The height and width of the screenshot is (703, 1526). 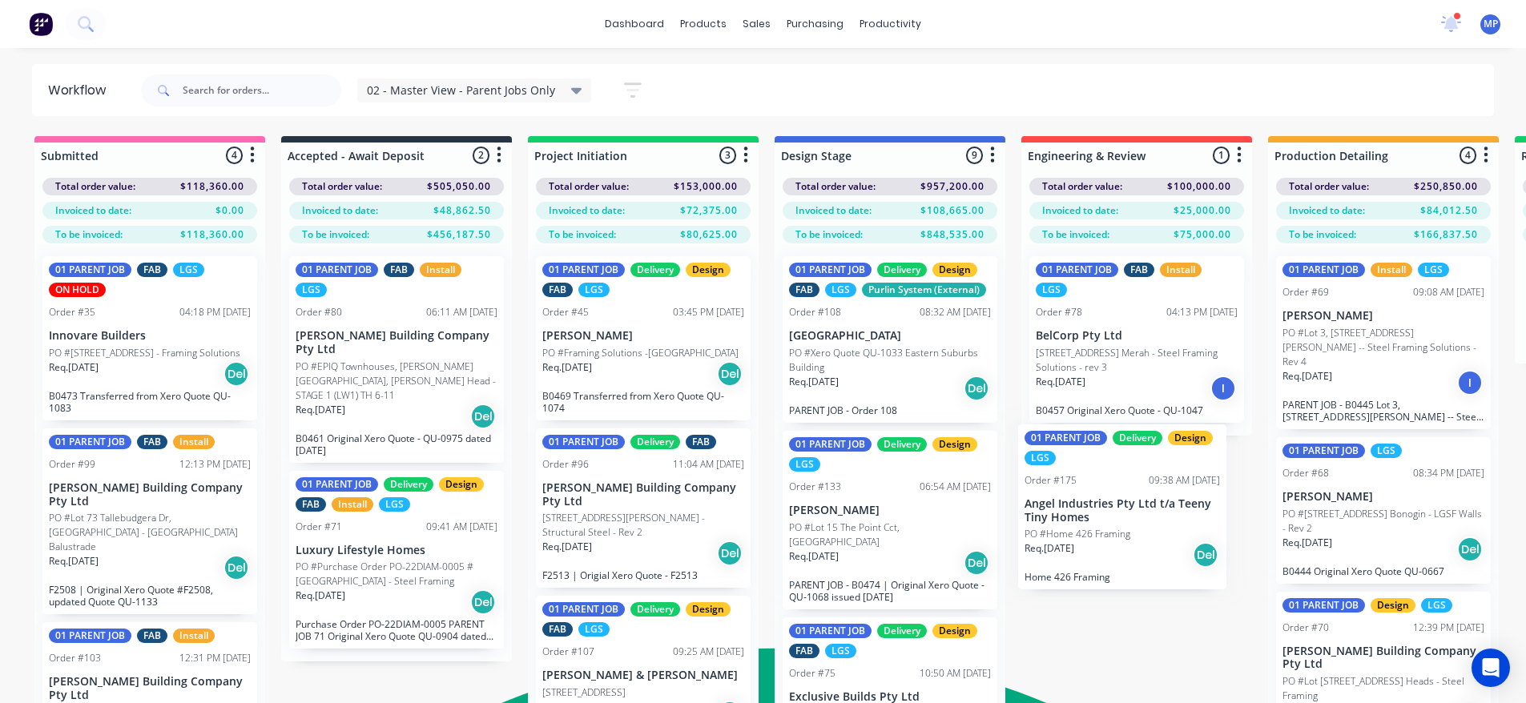 What do you see at coordinates (814, 24) in the screenshot?
I see `div: purchasing` at bounding box center [814, 24].